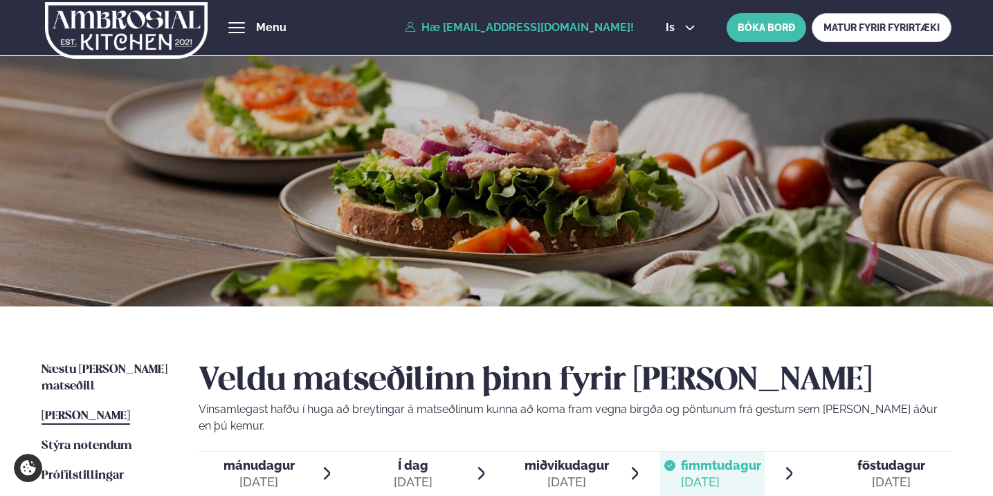 This screenshot has width=993, height=496. I want to click on span: föstudagur, so click(891, 465).